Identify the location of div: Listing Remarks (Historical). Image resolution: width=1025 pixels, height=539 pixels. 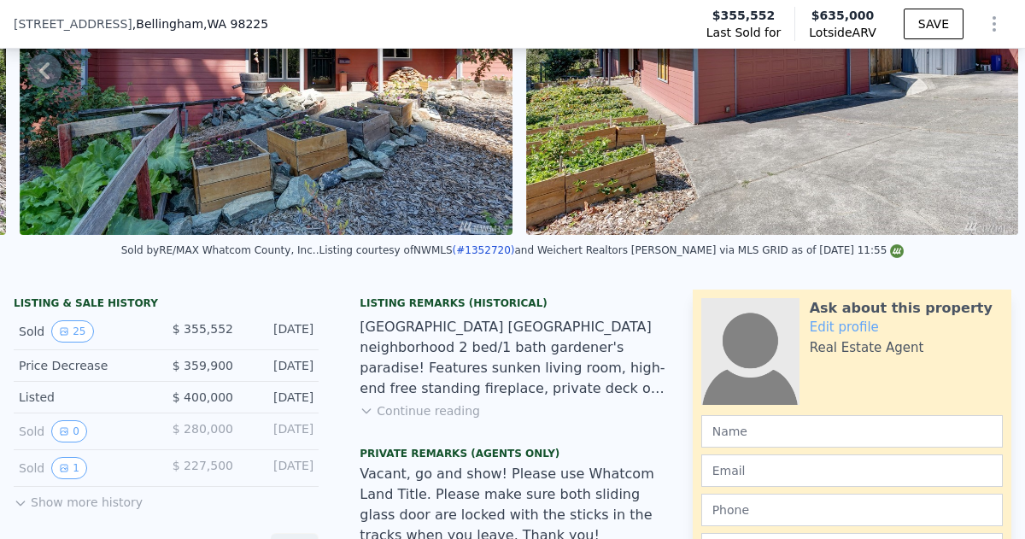
(512, 303).